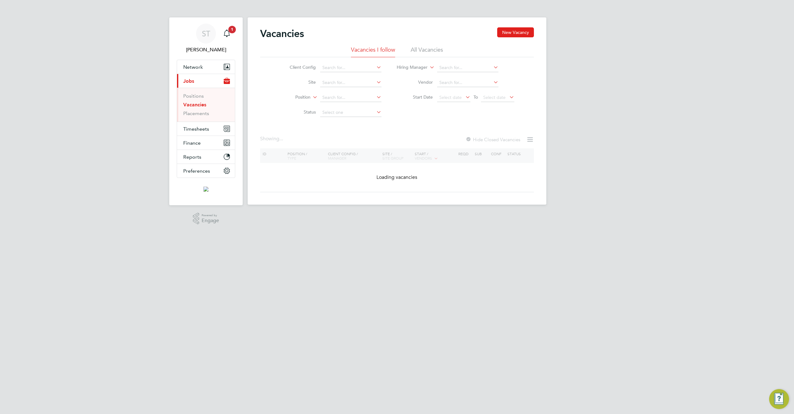  What do you see at coordinates (206, 111) in the screenshot?
I see `nav: Main navigation` at bounding box center [206, 111].